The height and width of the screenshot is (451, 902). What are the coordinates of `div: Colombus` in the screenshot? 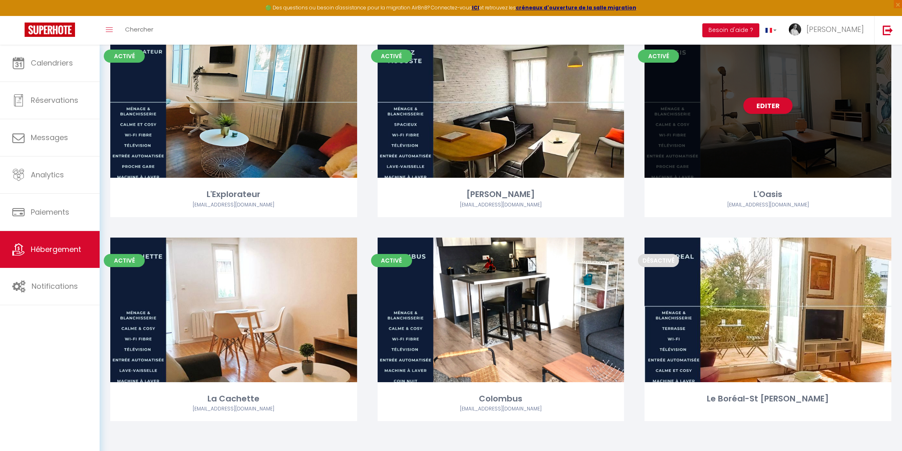 It's located at (501, 399).